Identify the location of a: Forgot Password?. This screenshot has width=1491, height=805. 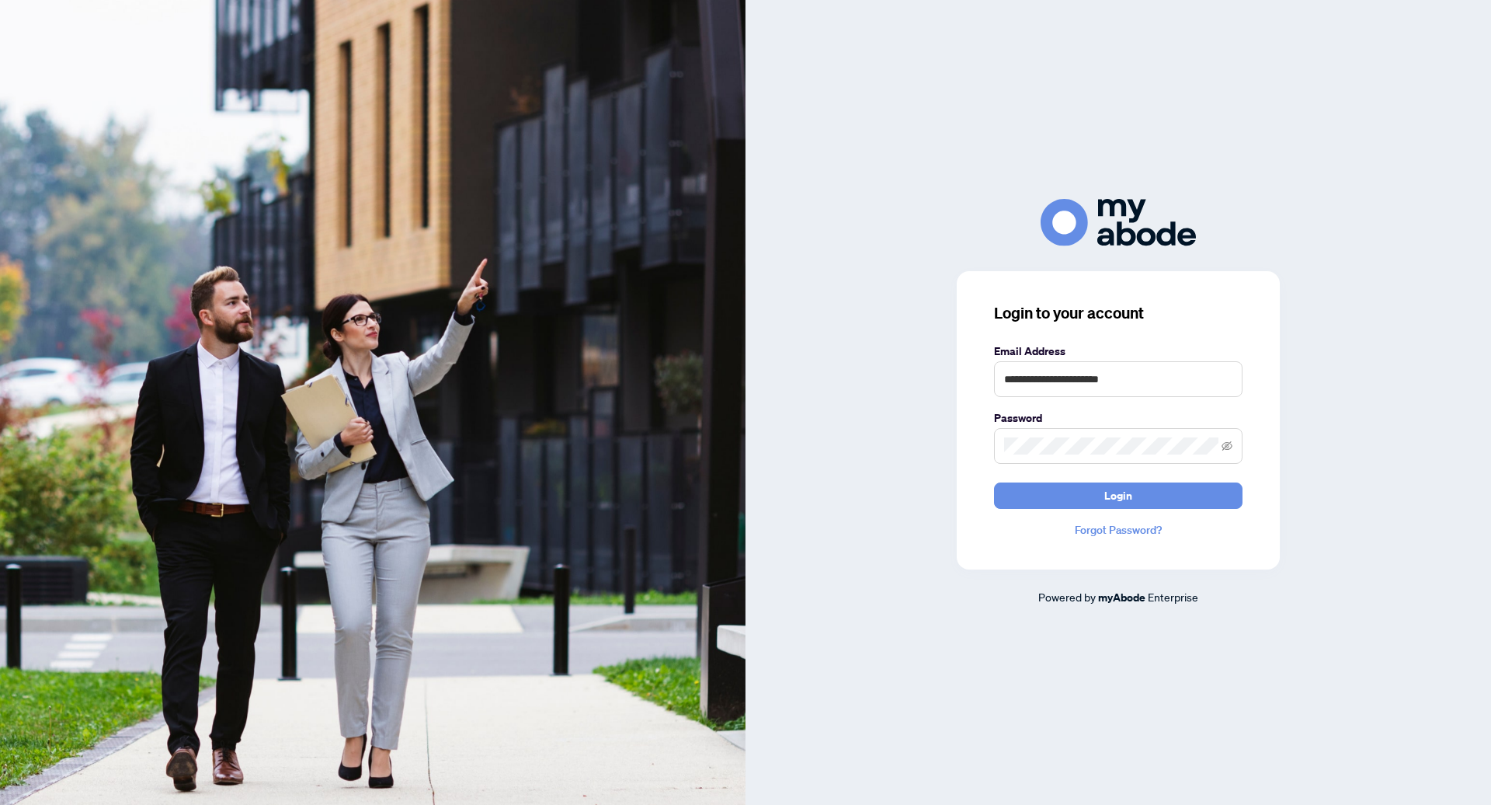
(1118, 530).